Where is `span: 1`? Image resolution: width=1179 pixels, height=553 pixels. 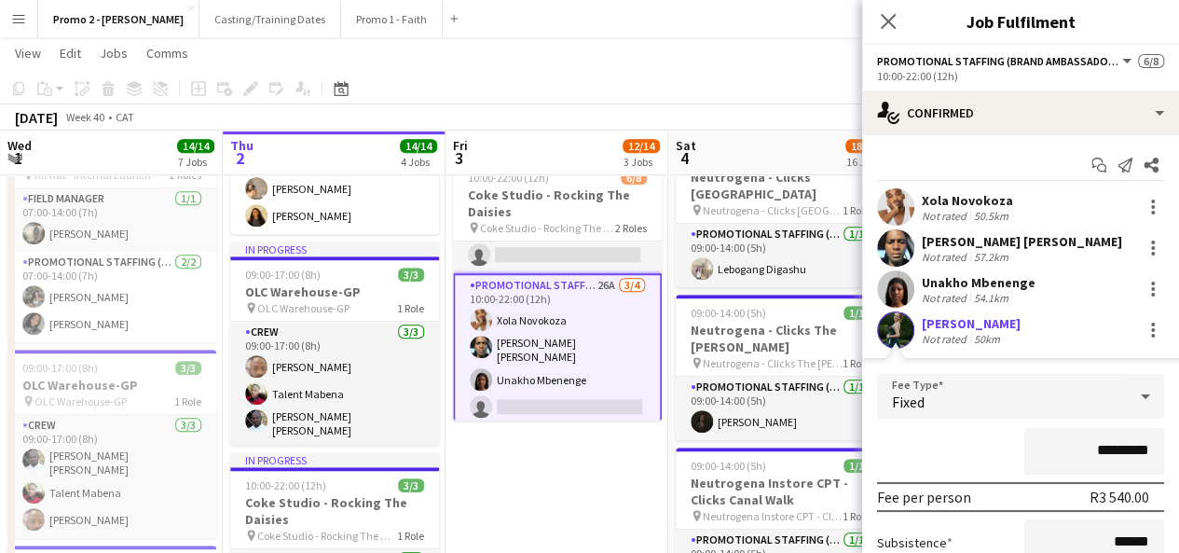
span: 1 is located at coordinates (18, 158).